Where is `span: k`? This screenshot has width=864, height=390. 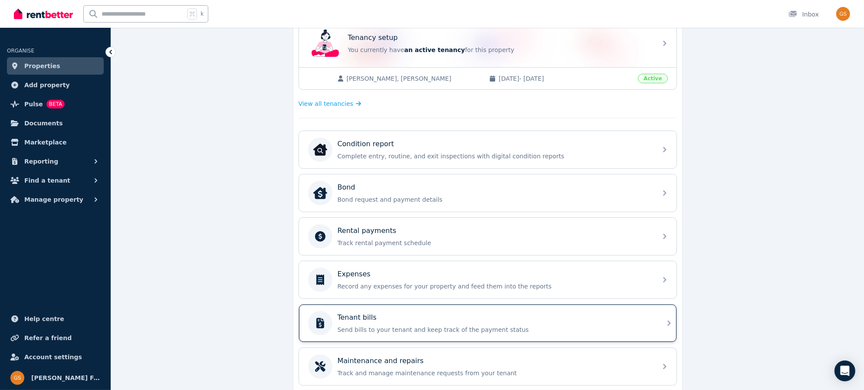
span: k is located at coordinates (202, 14).